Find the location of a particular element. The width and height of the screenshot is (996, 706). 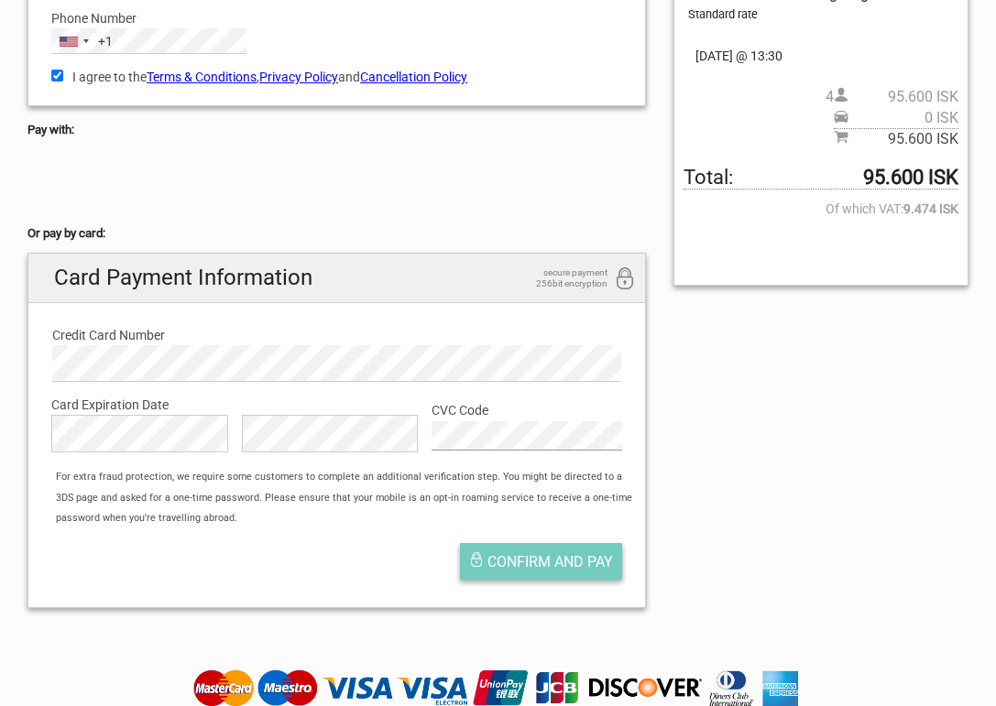

span: 4 person(s) is located at coordinates (891, 97).